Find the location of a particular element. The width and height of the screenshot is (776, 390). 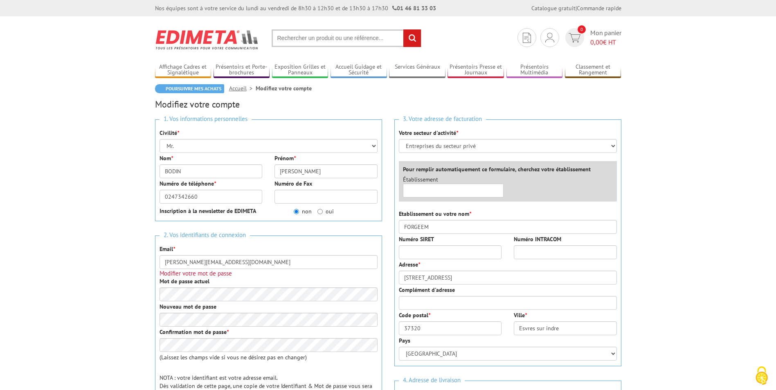

a: Présentoirs Multimédia is located at coordinates (535, 70).